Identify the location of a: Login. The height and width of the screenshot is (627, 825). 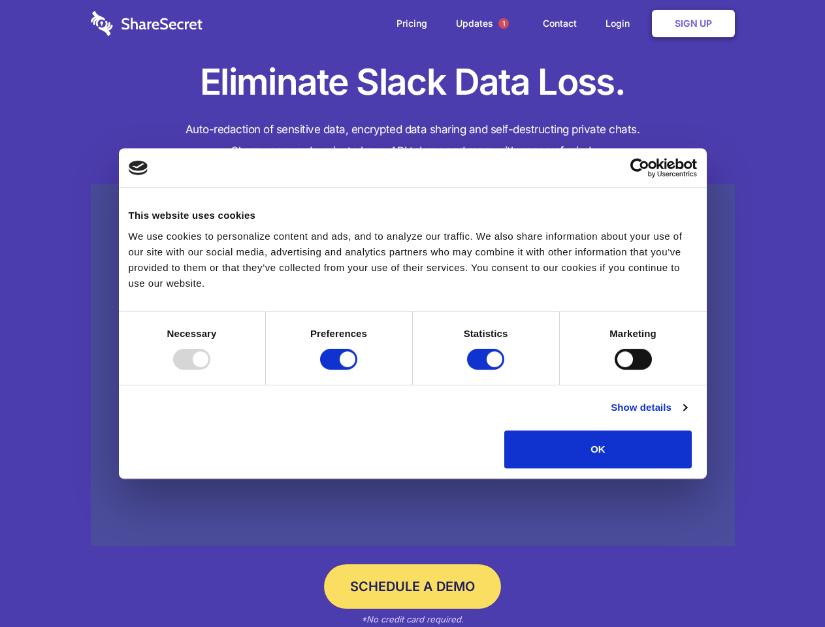
(620, 24).